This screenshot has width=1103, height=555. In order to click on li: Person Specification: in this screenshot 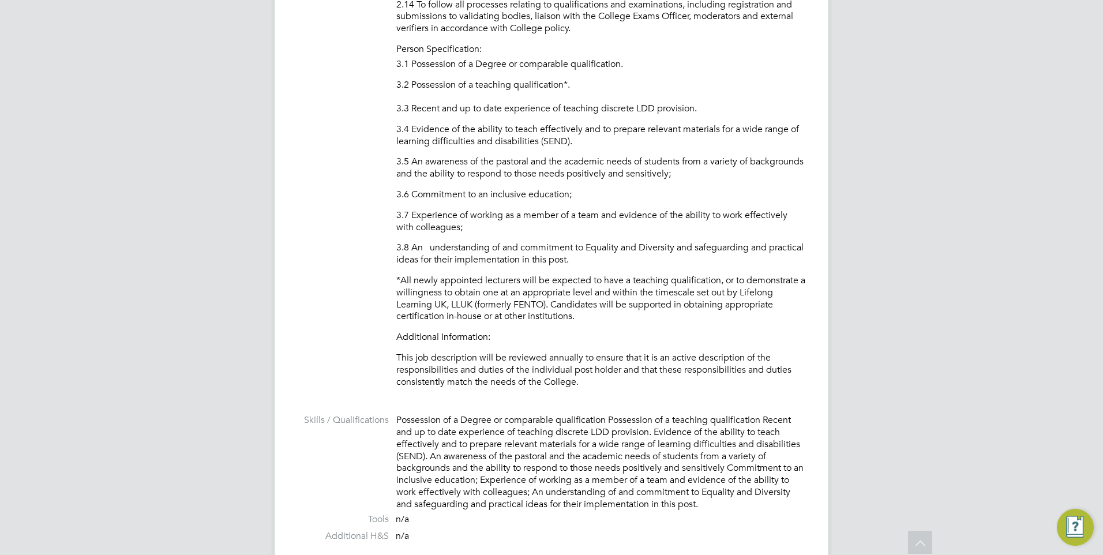, I will do `click(600, 51)`.